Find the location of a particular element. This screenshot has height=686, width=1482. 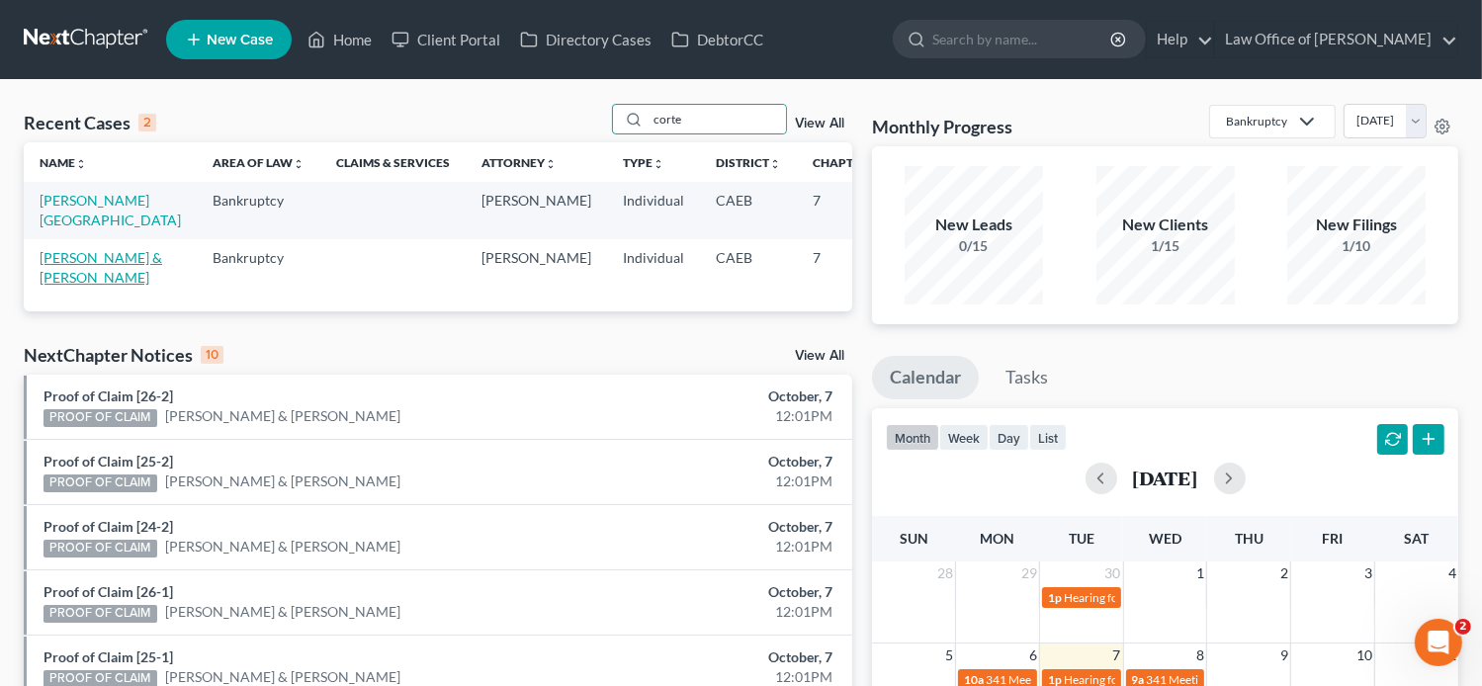

a: Proof of Claim [25-2] is located at coordinates (108, 461).